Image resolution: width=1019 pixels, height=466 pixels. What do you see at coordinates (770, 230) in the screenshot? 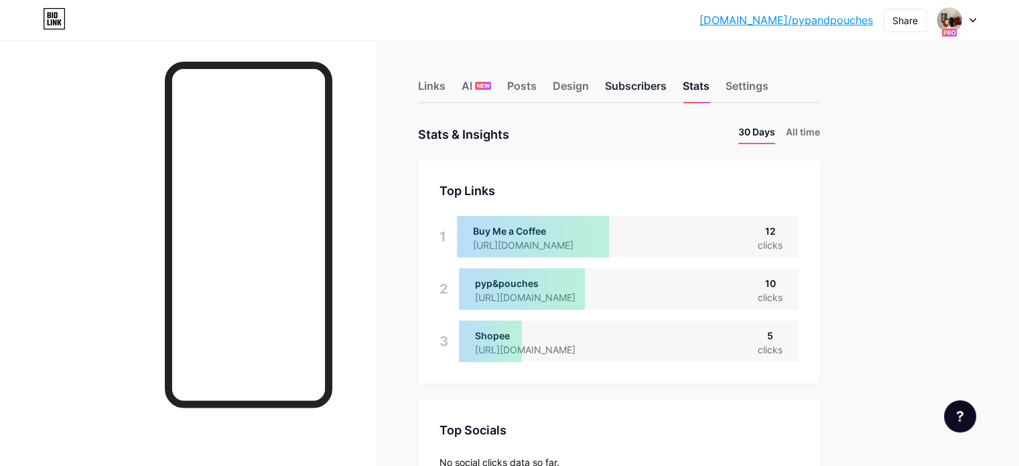
I see `div: 12` at bounding box center [770, 230].